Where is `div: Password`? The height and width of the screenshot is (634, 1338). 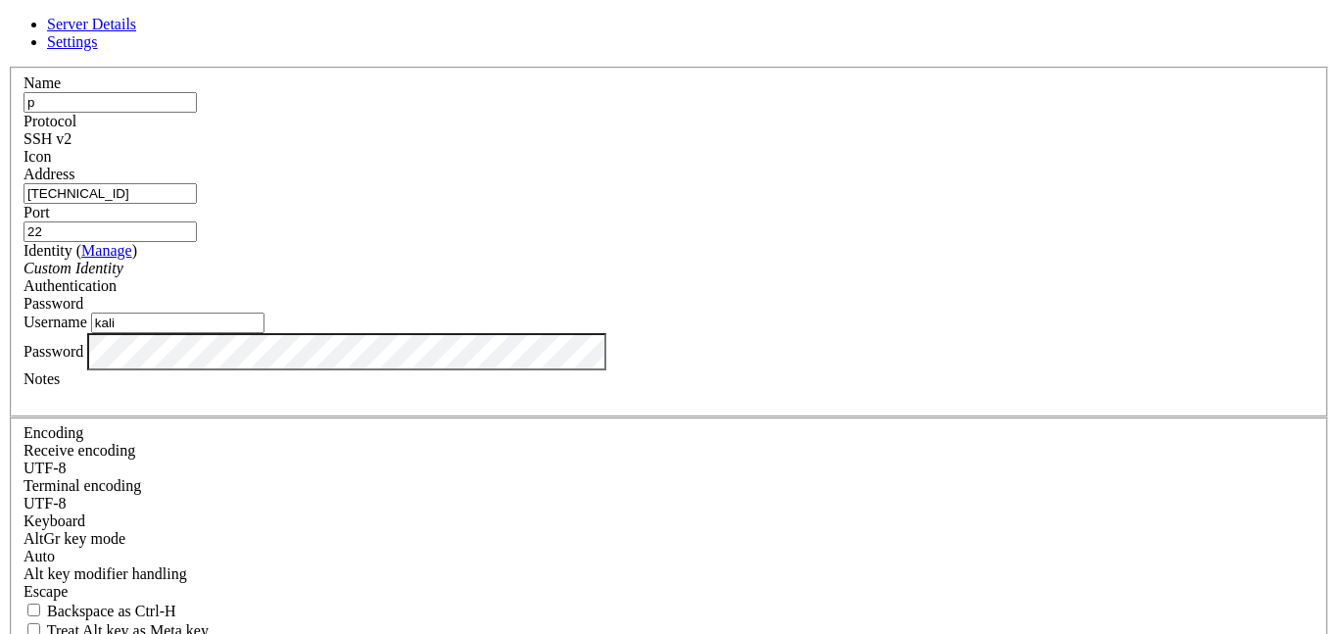
div: Password is located at coordinates (669, 304).